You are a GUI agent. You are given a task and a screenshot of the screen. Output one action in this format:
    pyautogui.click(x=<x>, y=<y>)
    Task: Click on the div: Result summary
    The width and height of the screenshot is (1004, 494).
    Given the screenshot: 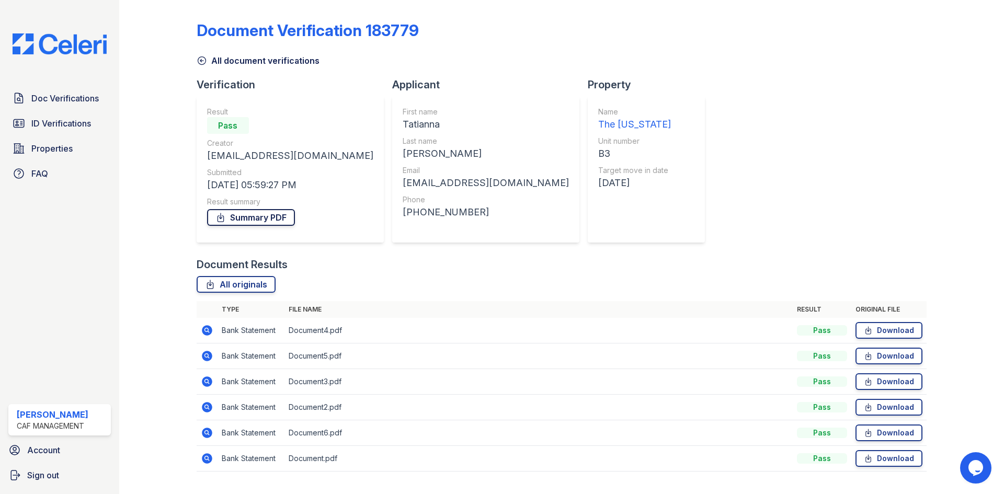 What is the action you would take?
    pyautogui.click(x=290, y=202)
    